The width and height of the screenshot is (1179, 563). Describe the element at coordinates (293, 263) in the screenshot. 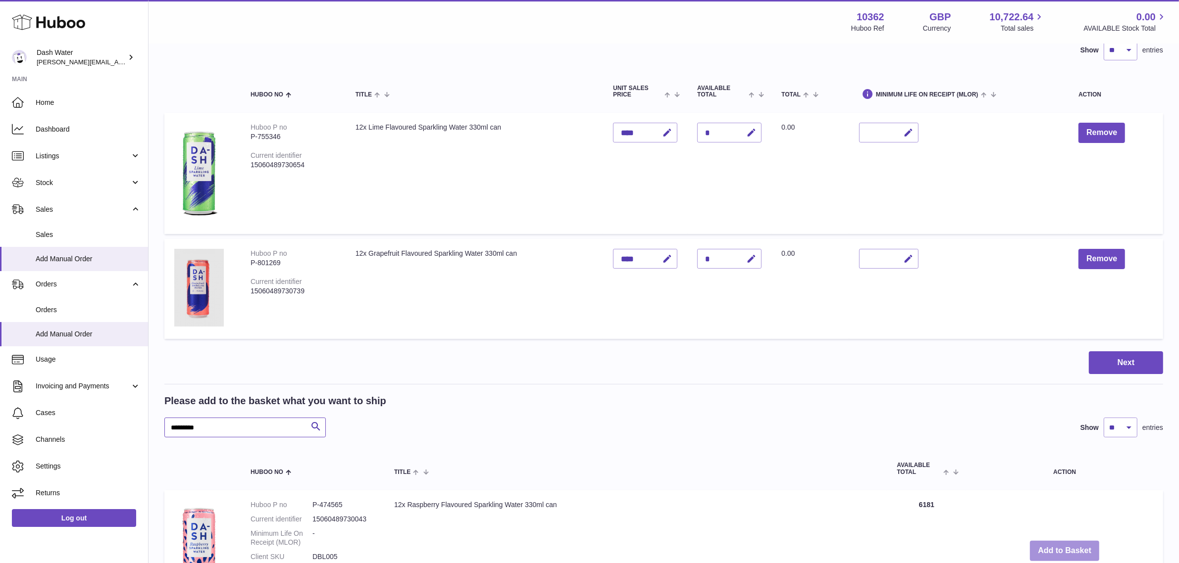

I see `div: P-801269` at that location.